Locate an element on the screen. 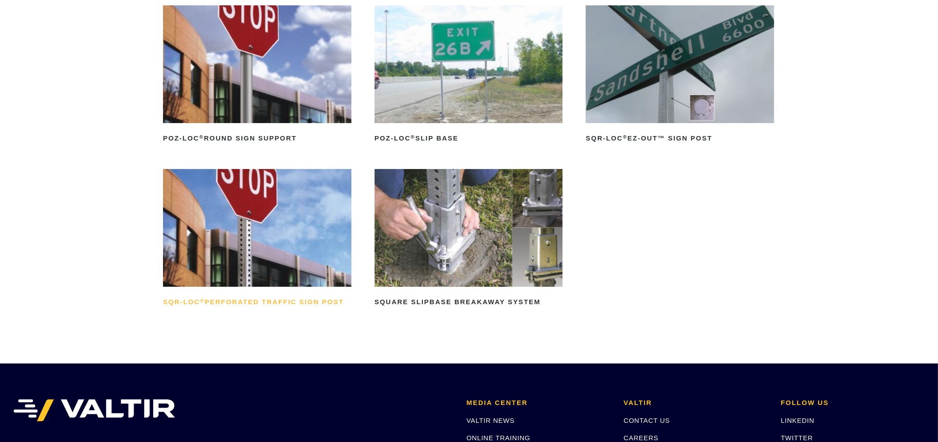  h2: SQR-LOC EZ-Out™ Sign Post is located at coordinates (680, 138).